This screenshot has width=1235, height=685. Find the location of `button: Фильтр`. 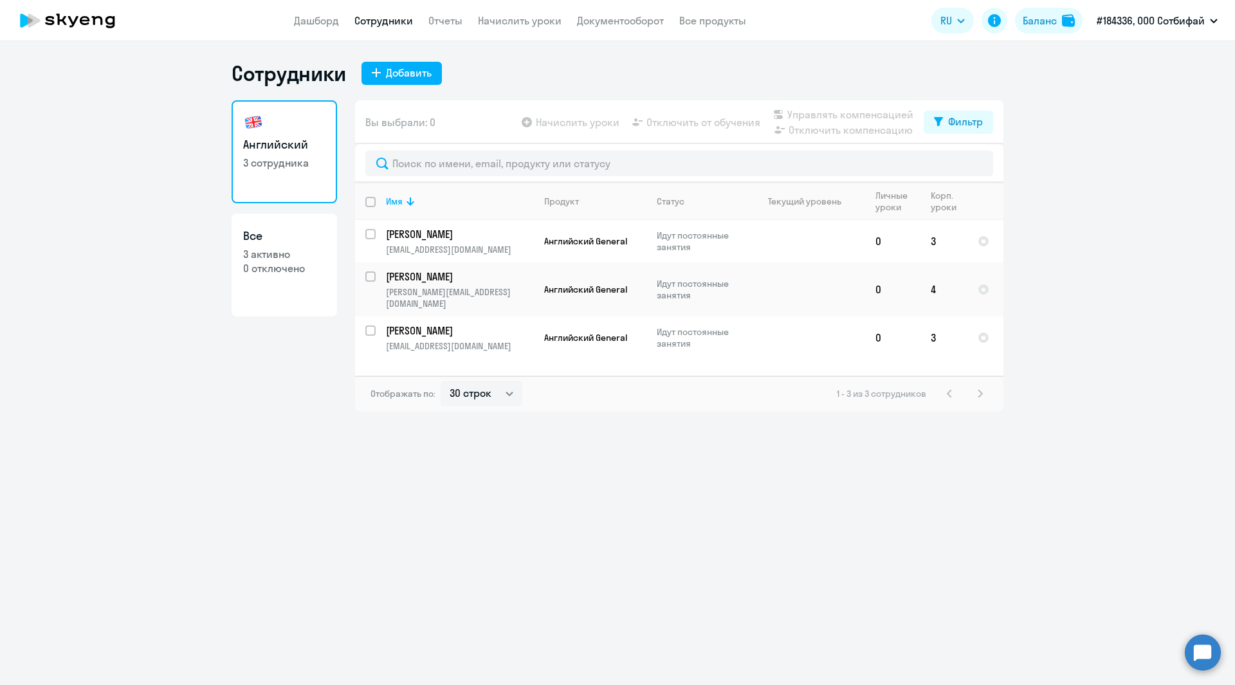

button: Фильтр is located at coordinates (959, 122).